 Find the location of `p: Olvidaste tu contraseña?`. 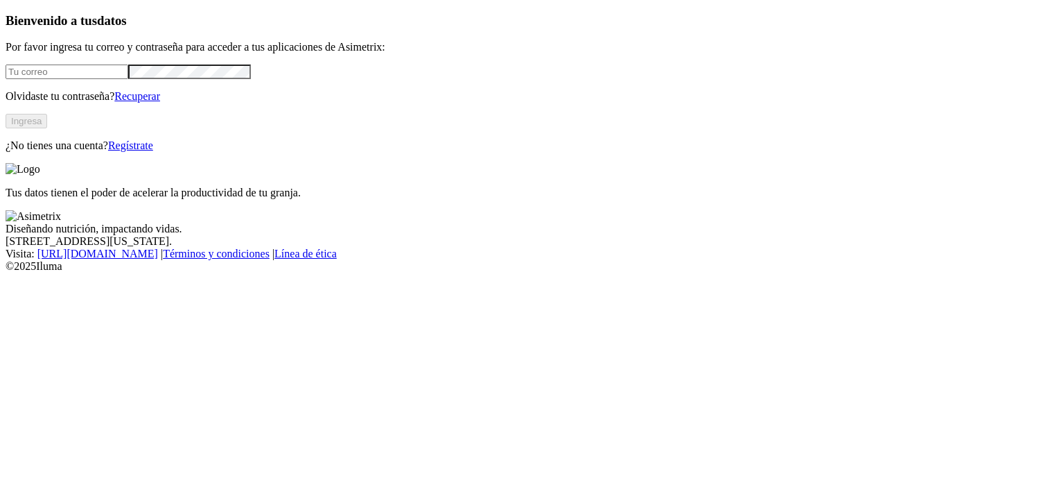

p: Olvidaste tu contraseña? is located at coordinates (523, 96).